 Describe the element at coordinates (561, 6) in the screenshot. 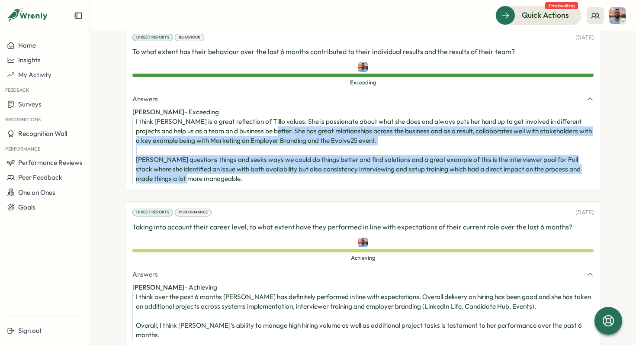

I see `span: 1 task waiting` at that location.